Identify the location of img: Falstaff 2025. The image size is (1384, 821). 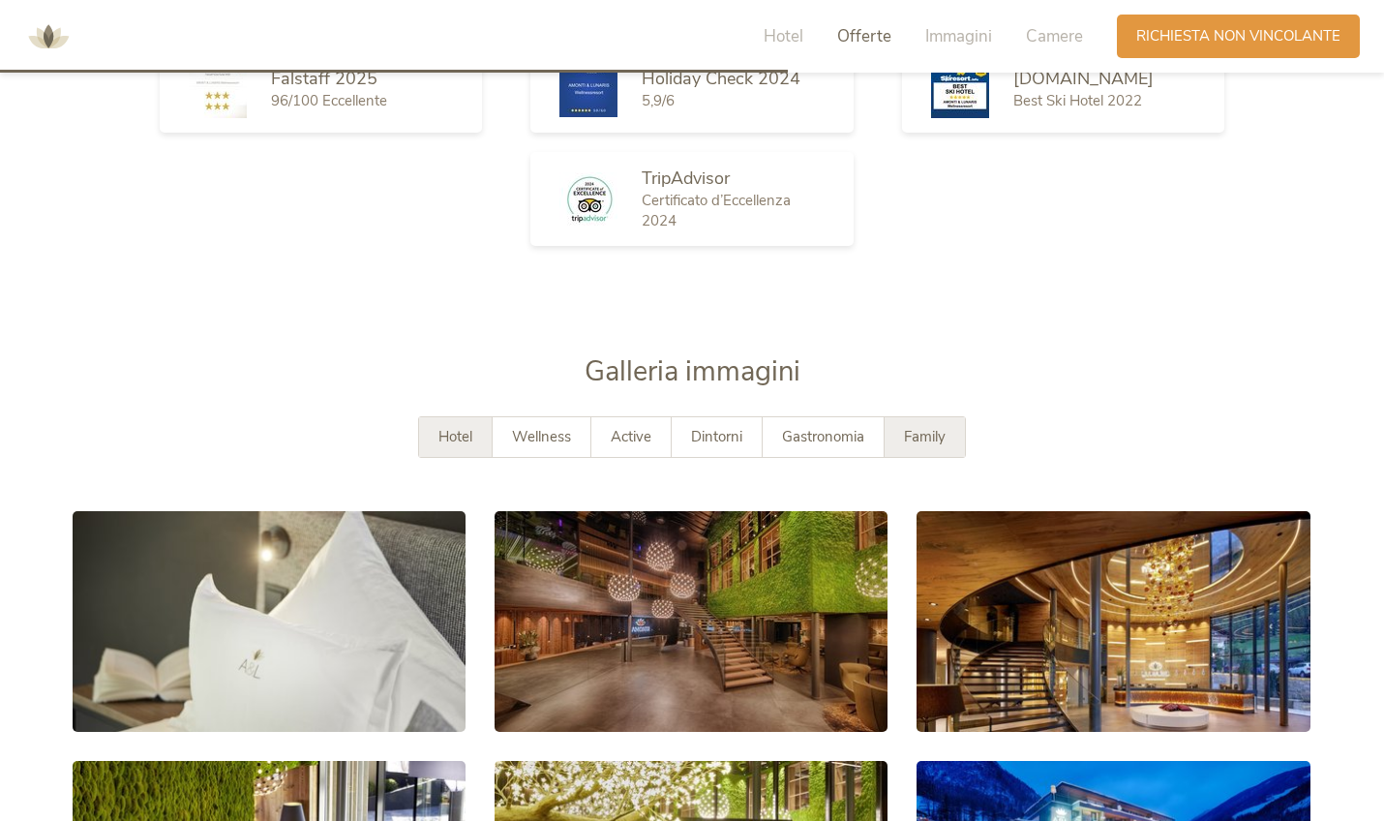
(218, 89).